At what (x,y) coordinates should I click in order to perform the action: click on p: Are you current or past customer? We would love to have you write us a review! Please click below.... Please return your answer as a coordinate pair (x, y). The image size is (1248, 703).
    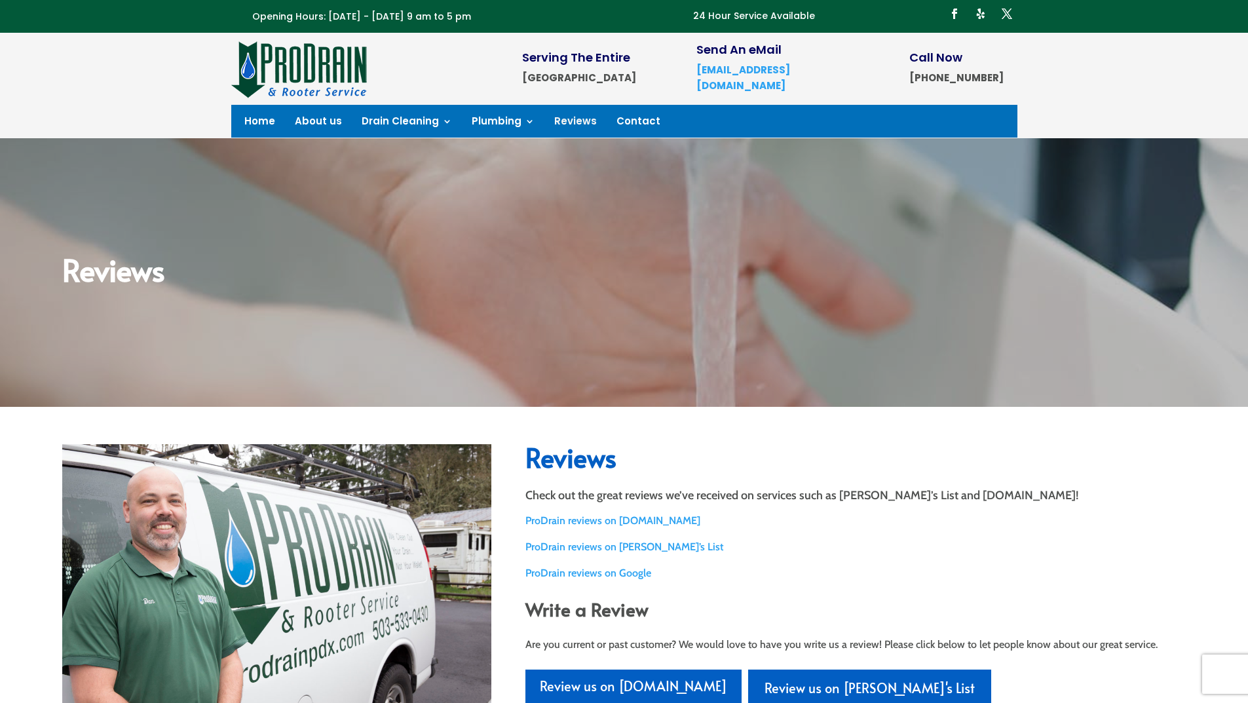
    Looking at the image, I should click on (856, 645).